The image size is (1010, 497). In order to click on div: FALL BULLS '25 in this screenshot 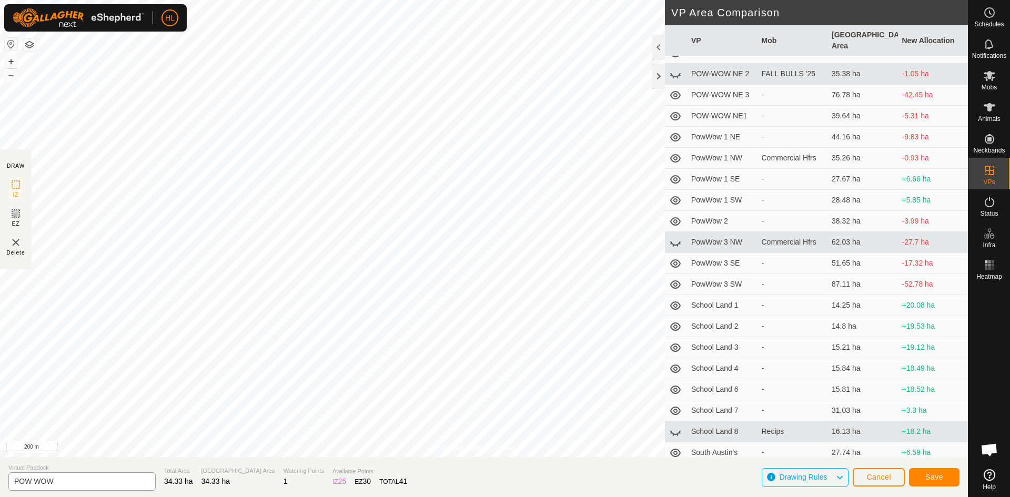, I will do `click(793, 74)`.